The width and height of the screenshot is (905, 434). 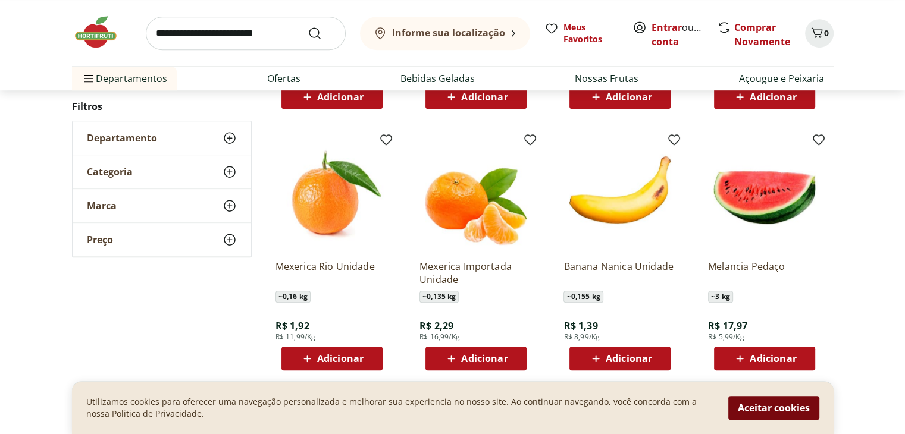 I want to click on img: Melancia Pedaço, so click(x=765, y=194).